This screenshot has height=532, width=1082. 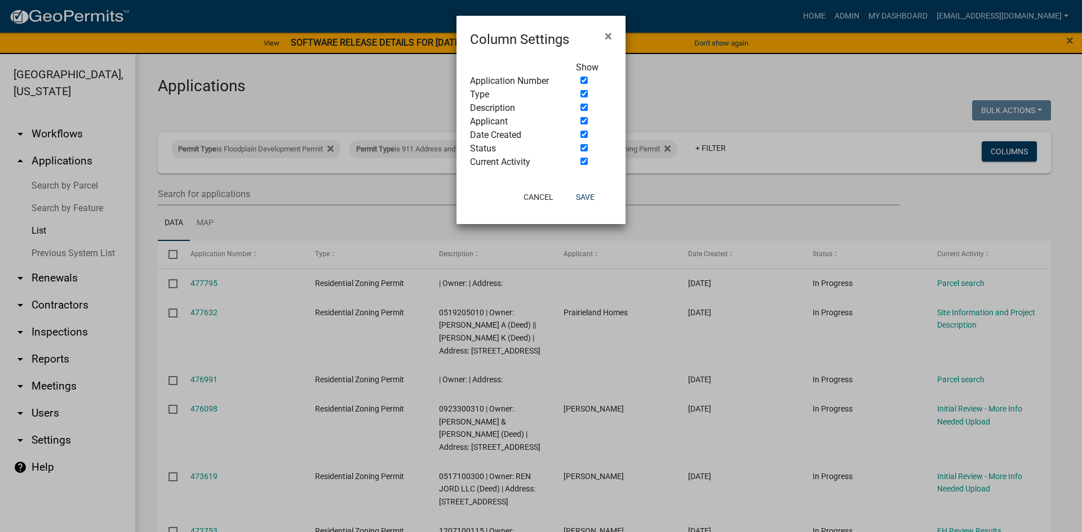 I want to click on div: Status, so click(x=514, y=149).